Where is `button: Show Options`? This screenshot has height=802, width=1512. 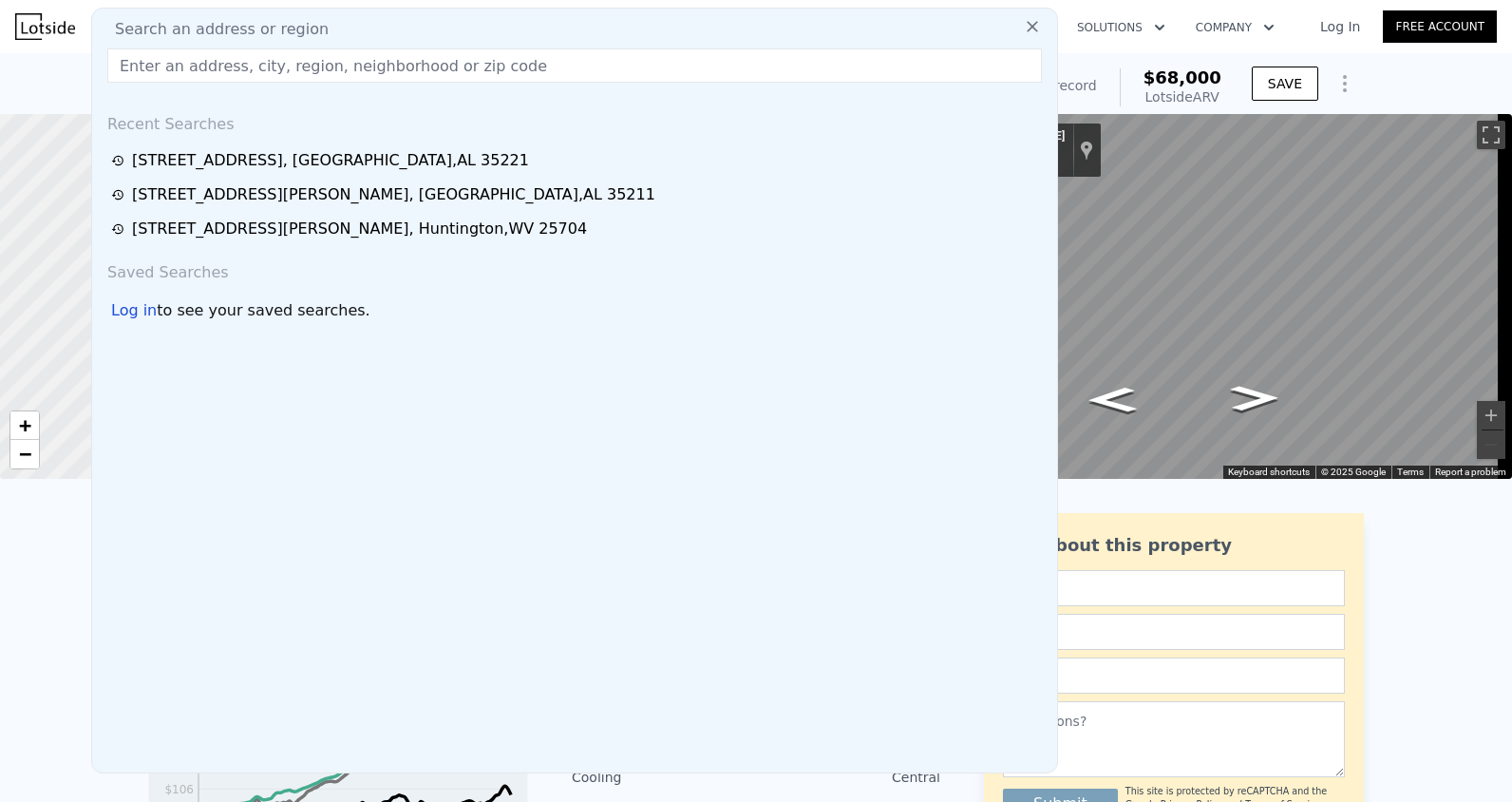
button: Show Options is located at coordinates (1345, 84).